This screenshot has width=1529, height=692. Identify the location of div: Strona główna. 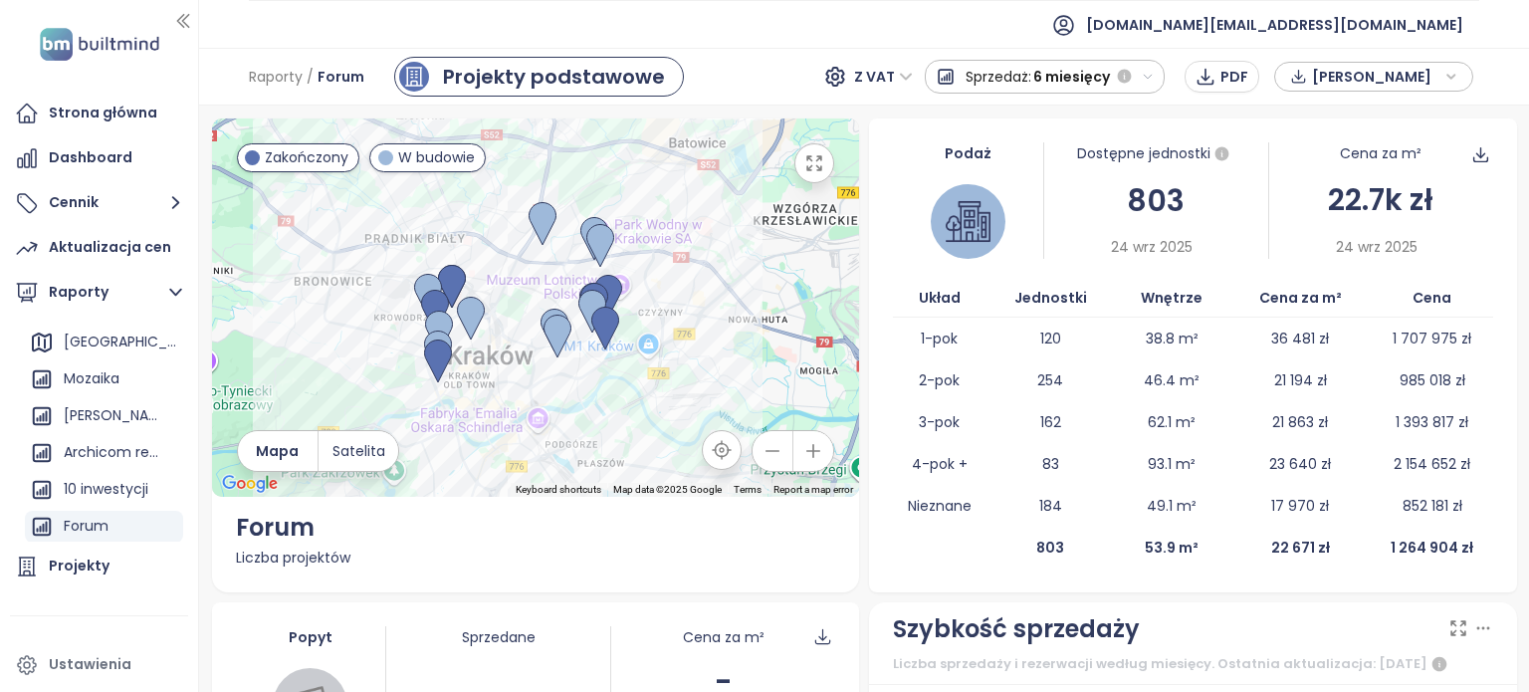
(103, 112).